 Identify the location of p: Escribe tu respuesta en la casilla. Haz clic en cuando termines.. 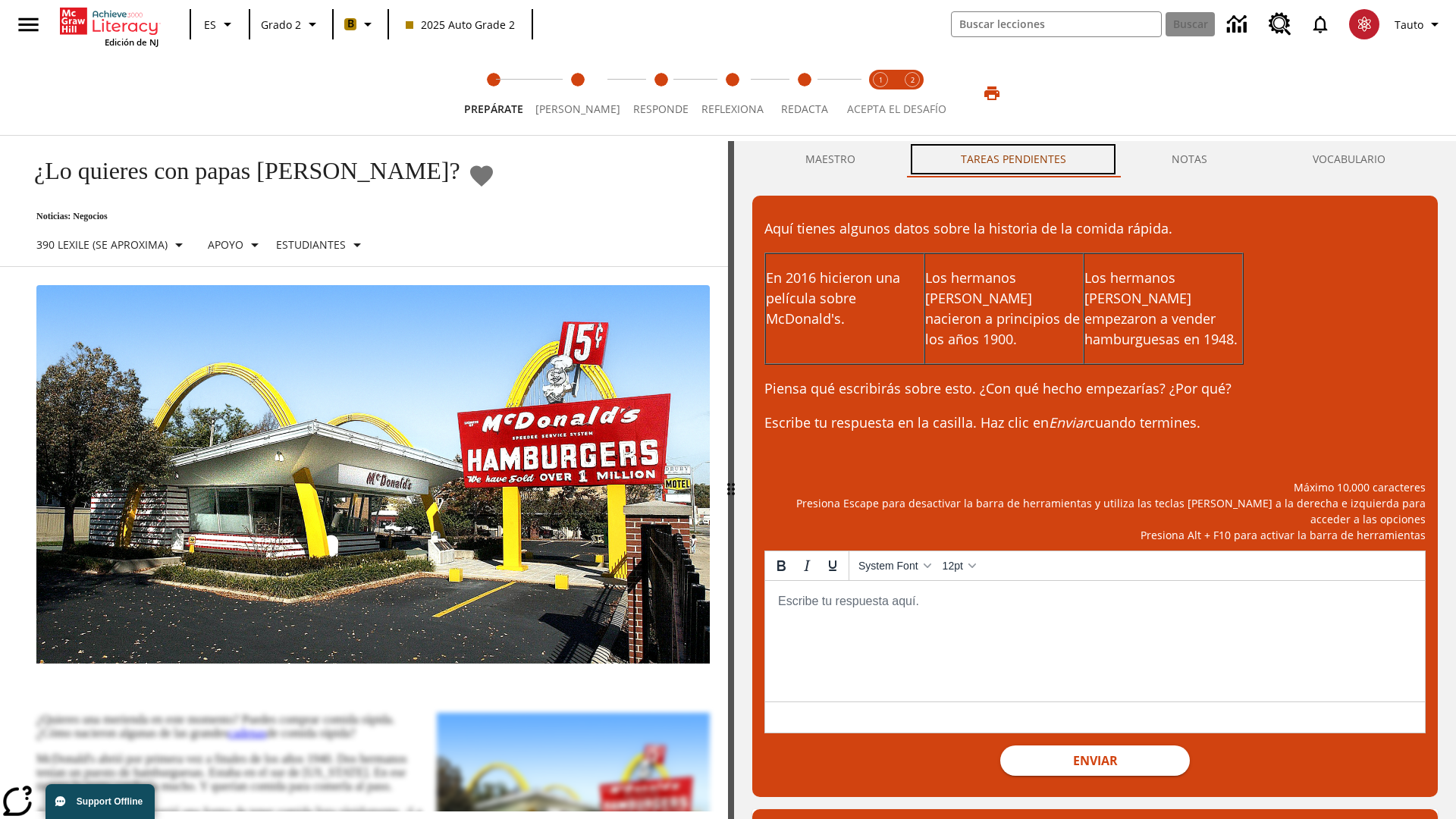
(1095, 422).